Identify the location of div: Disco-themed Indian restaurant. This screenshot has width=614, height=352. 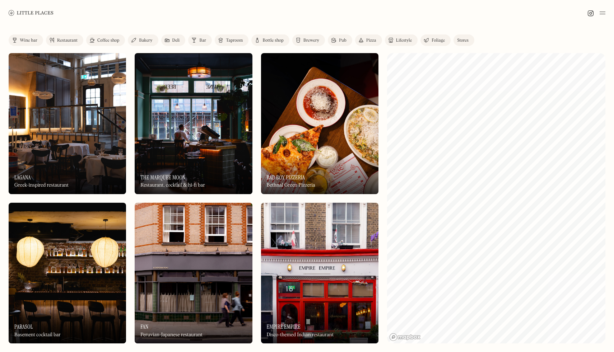
(300, 335).